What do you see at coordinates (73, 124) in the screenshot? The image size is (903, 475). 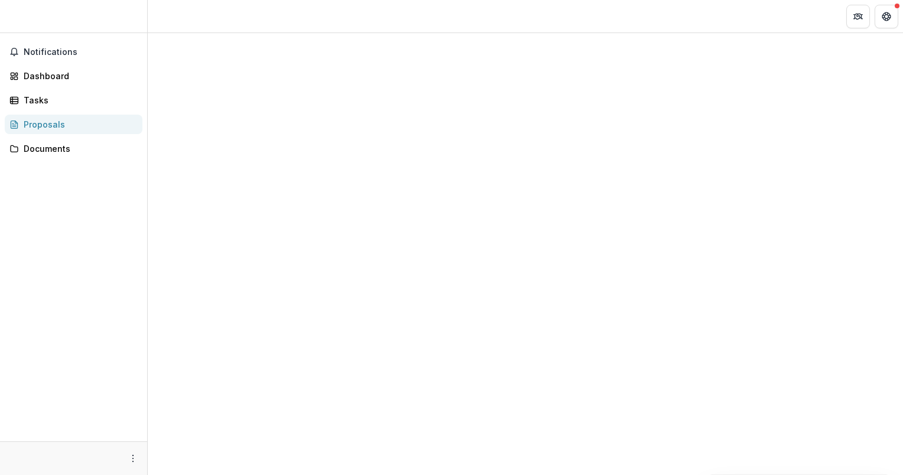 I see `a: Proposals` at bounding box center [73, 124].